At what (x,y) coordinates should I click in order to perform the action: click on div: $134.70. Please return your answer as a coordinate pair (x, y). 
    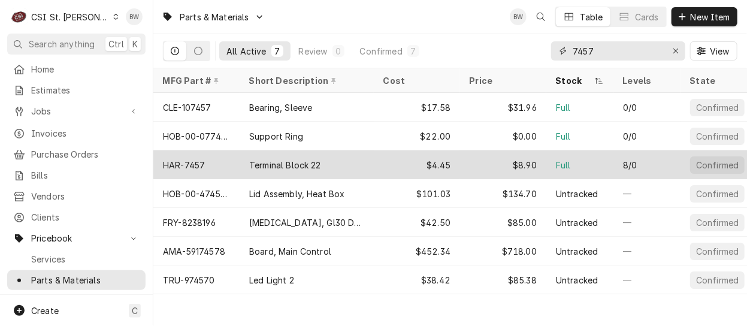
    Looking at the image, I should click on (503, 193).